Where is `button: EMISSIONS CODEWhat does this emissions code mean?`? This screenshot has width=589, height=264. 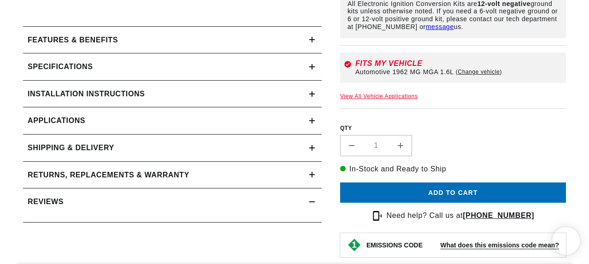
button: EMISSIONS CODEWhat does this emissions code mean? is located at coordinates (463, 245).